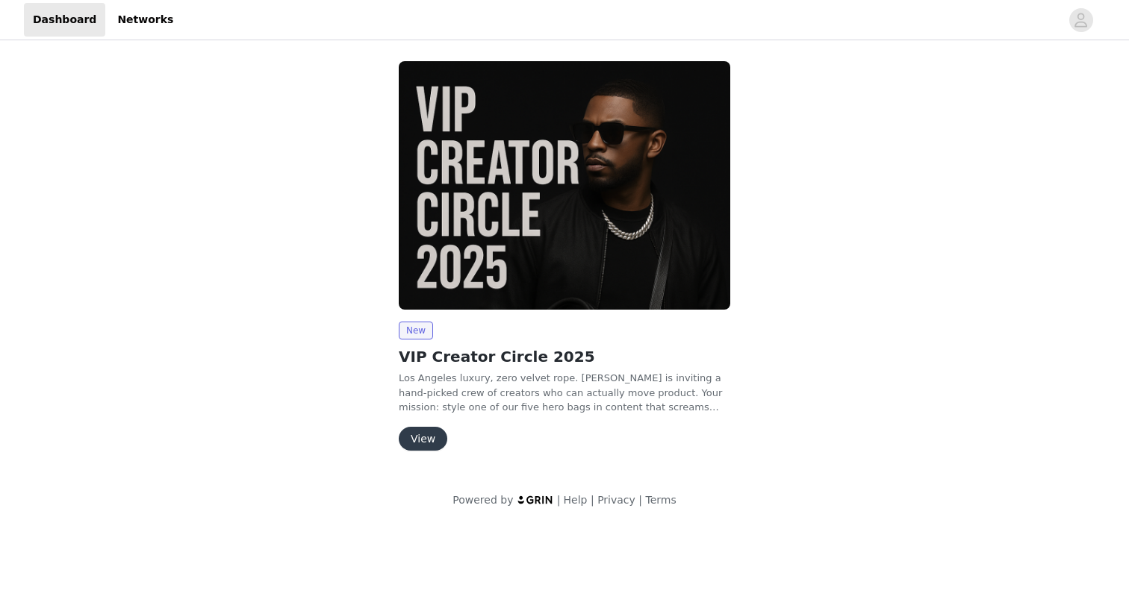  Describe the element at coordinates (660, 500) in the screenshot. I see `a: Terms` at that location.